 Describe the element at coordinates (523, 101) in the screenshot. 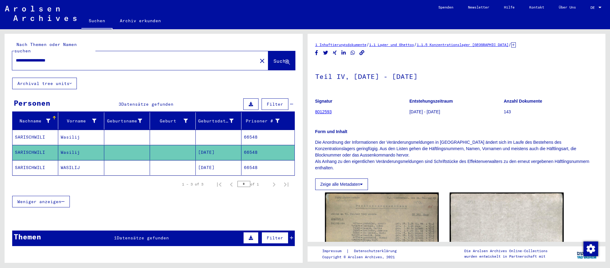

I see `b: Anzahl Dokumente` at that location.